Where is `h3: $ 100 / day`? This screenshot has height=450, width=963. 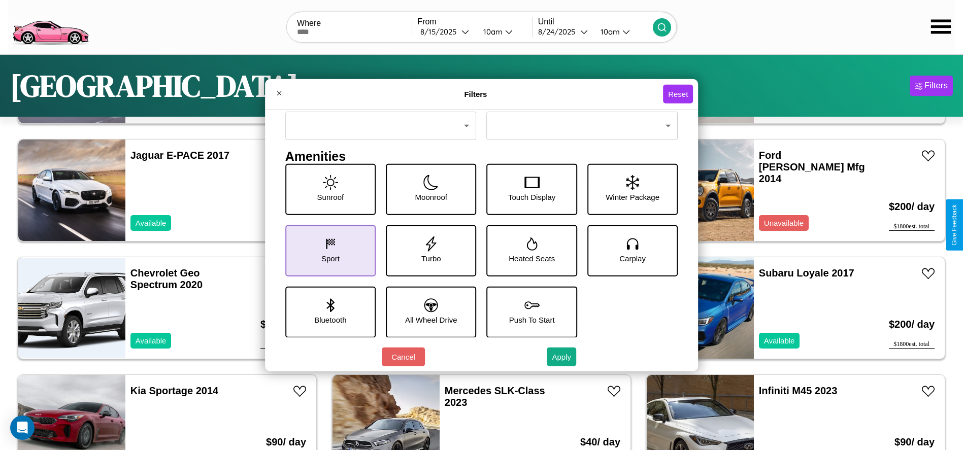
h3: $ 100 / day is located at coordinates (283, 324).